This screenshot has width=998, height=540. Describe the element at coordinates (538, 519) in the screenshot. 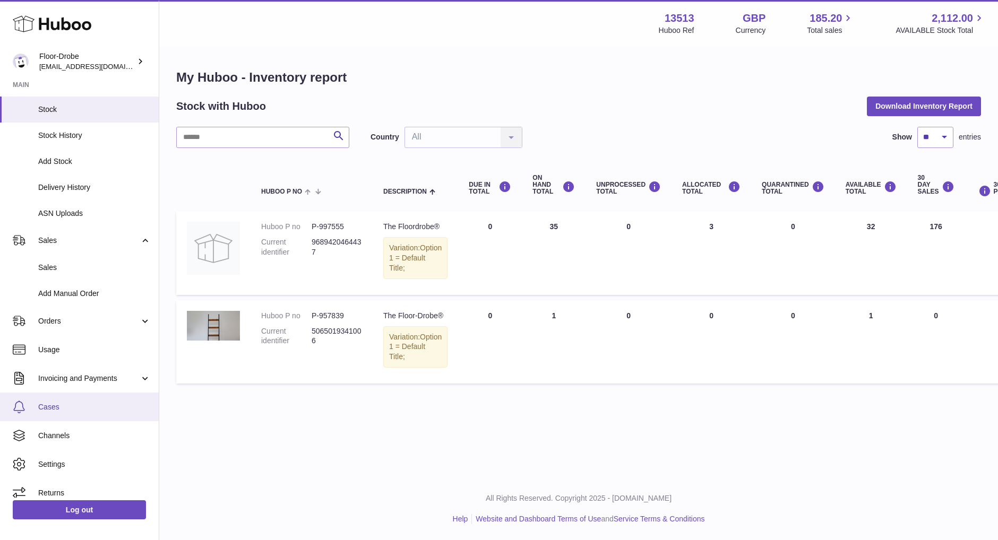

I see `a: Website and Dashboard Terms of Use` at that location.